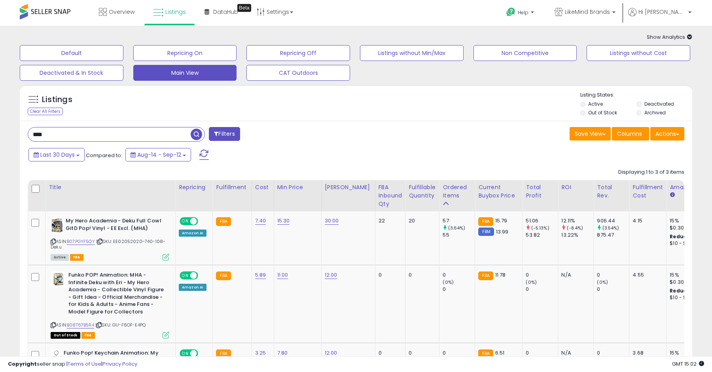  Describe the element at coordinates (104, 155) in the screenshot. I see `span: Compared to:` at that location.